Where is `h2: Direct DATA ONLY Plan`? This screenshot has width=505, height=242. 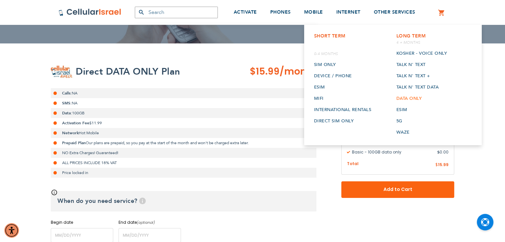
h2: Direct DATA ONLY Plan is located at coordinates (128, 72).